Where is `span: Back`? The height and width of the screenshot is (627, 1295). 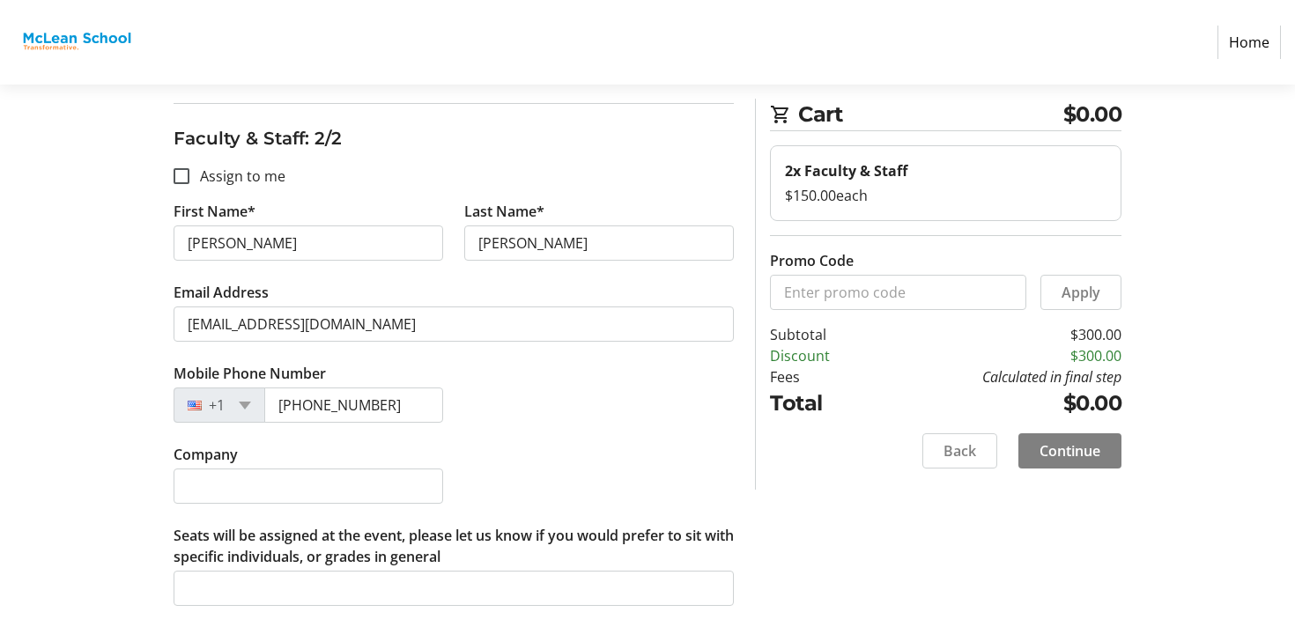
span: Back is located at coordinates (959, 451).